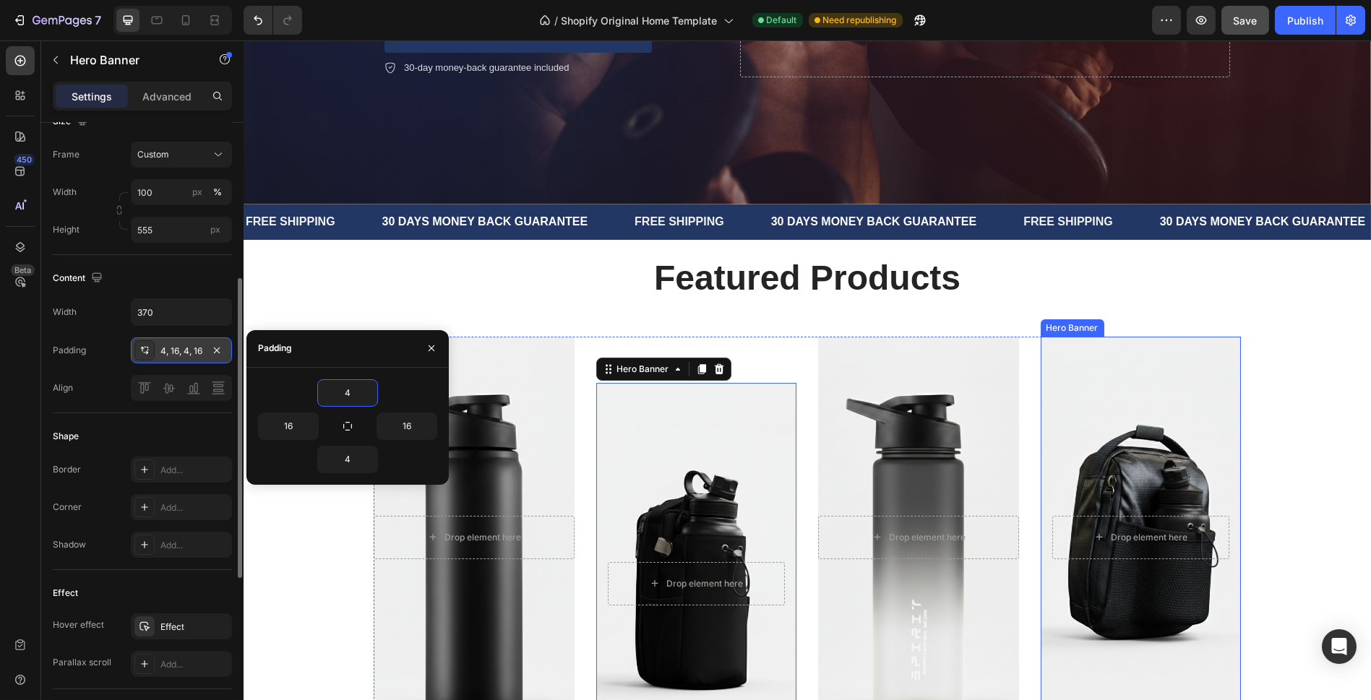  What do you see at coordinates (66, 155) in the screenshot?
I see `label: Frame` at bounding box center [66, 155].